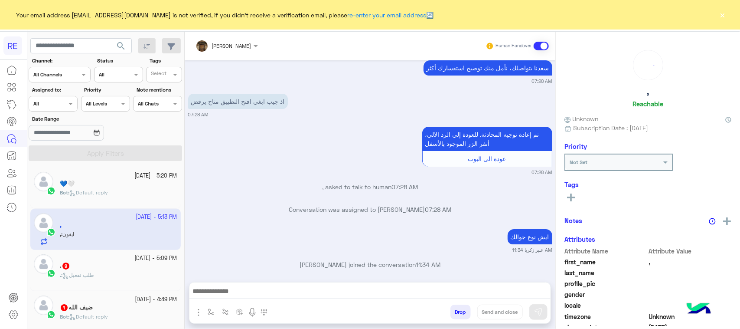  What do you see at coordinates (226, 311) in the screenshot?
I see `button: Trigger scenario` at bounding box center [226, 311].